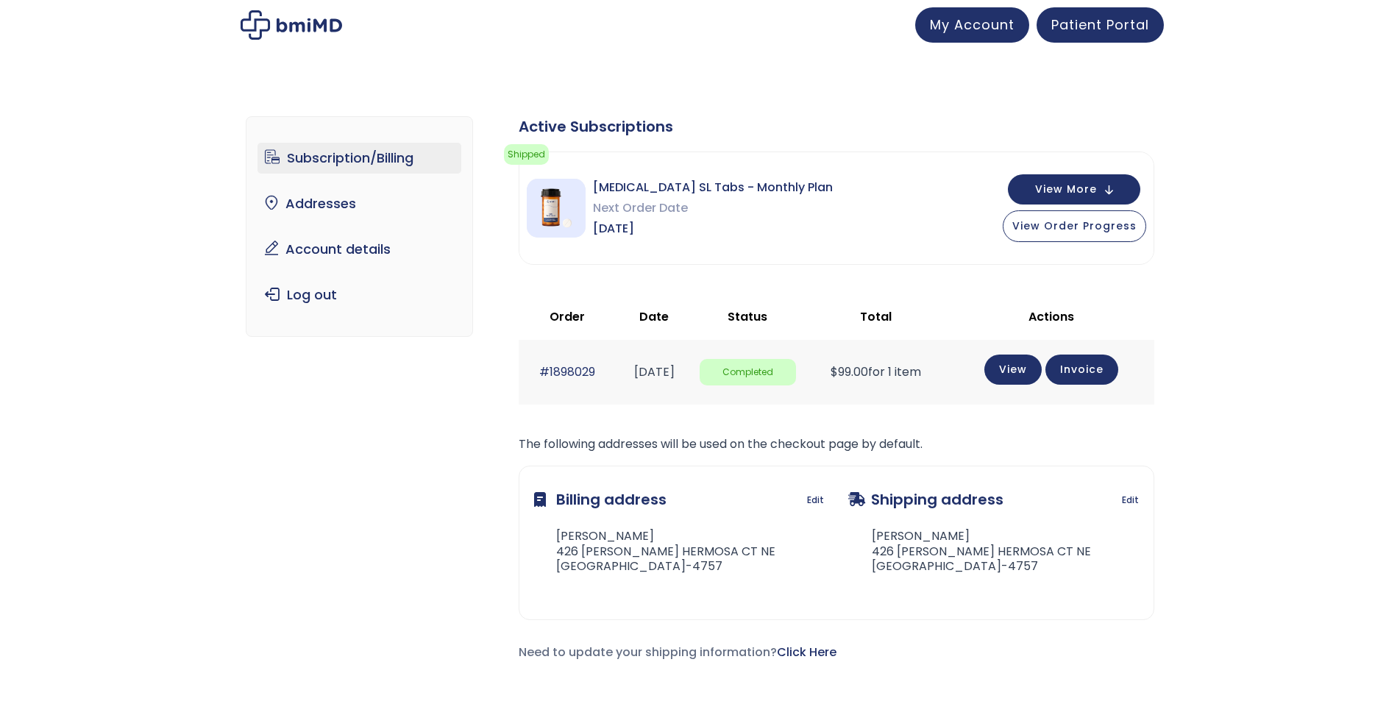 The width and height of the screenshot is (1400, 701). Describe the element at coordinates (567, 372) in the screenshot. I see `a: #1898029` at that location.